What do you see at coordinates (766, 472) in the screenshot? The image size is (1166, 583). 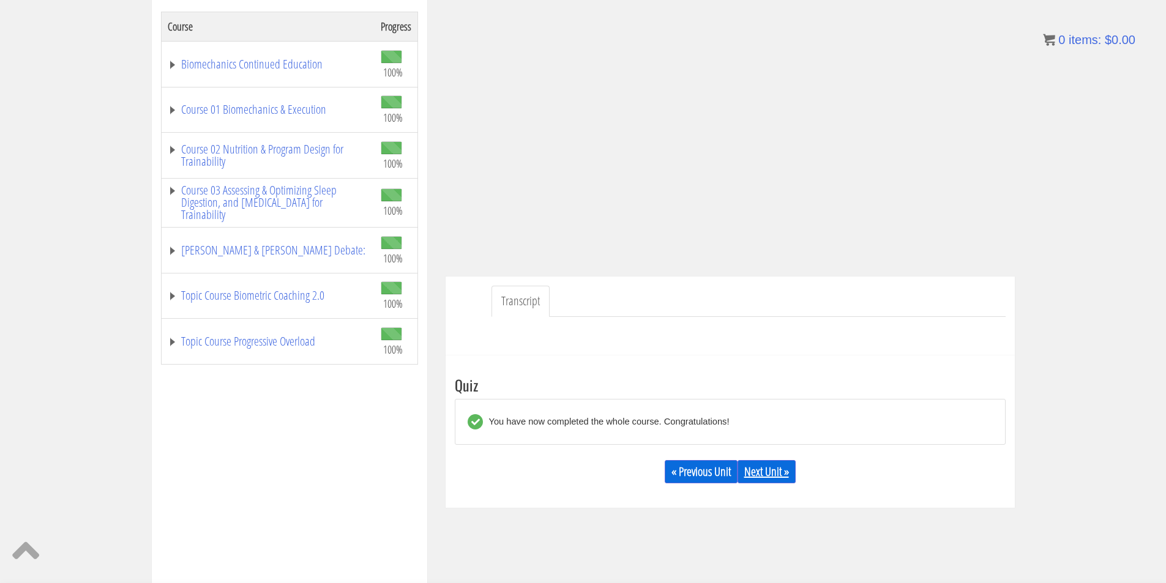 I see `a: Next Unit »` at bounding box center [766, 472].